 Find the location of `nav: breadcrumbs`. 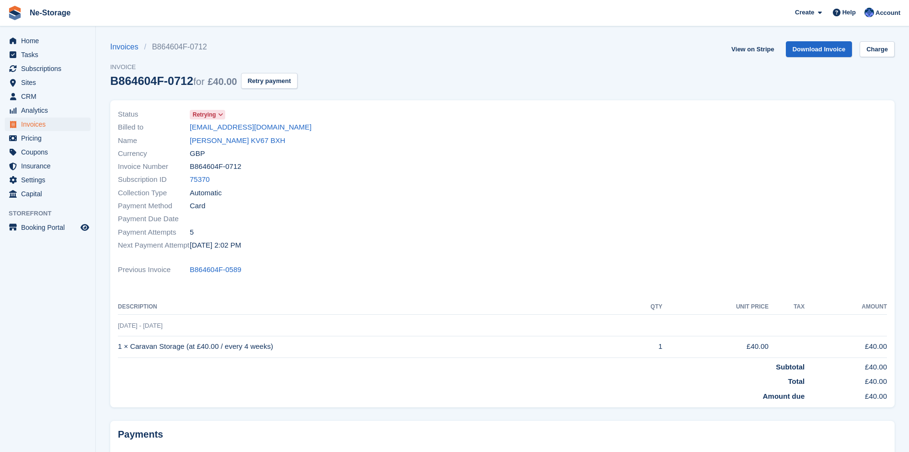

nav: breadcrumbs is located at coordinates (204, 47).